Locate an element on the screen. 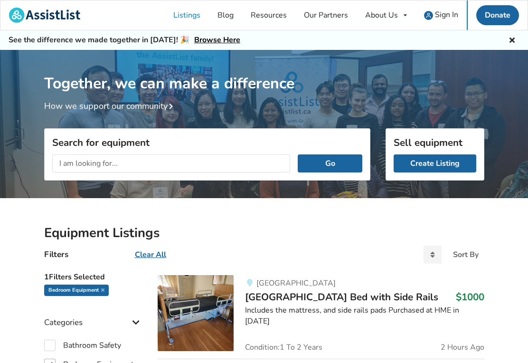 The width and height of the screenshot is (528, 363). div: Sort By is located at coordinates (466, 255).